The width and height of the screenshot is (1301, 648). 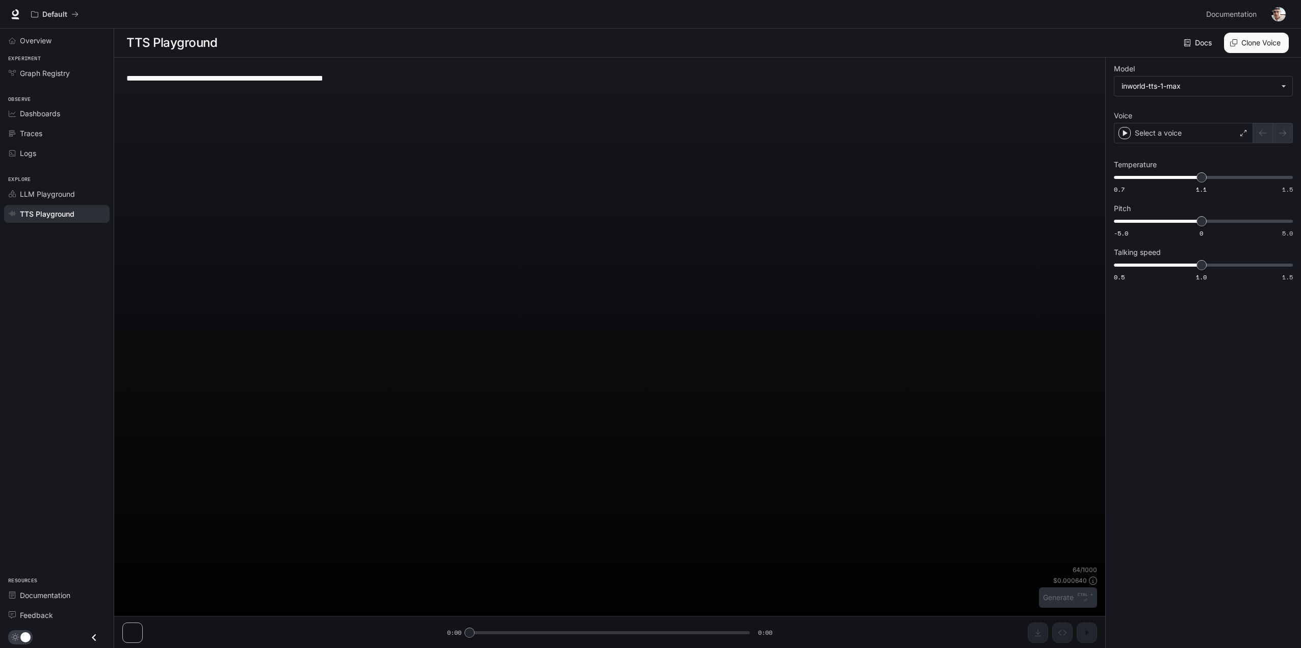 I want to click on span: 1.1, so click(x=1201, y=189).